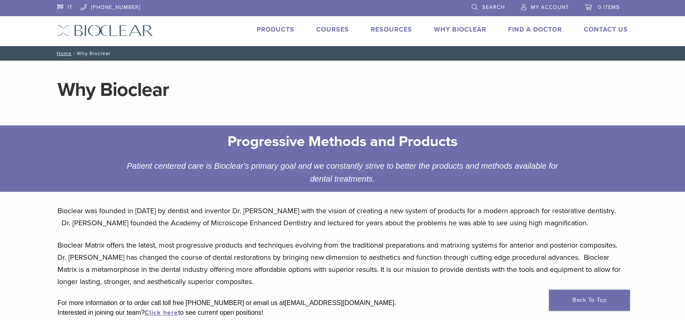 The width and height of the screenshot is (685, 320). I want to click on a: Products, so click(275, 30).